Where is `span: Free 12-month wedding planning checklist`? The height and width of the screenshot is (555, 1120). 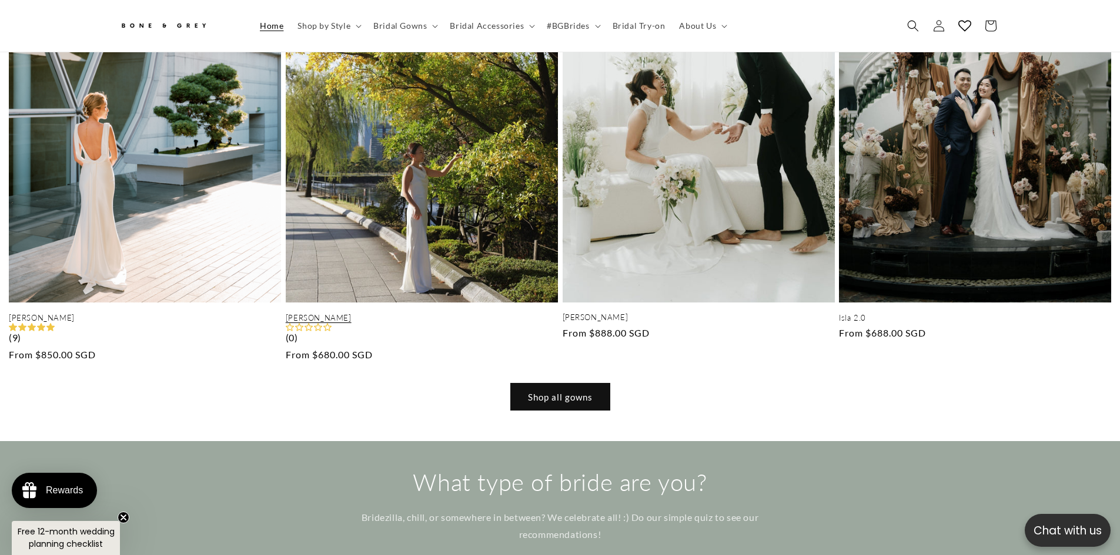
span: Free 12-month wedding planning checklist is located at coordinates (66, 538).